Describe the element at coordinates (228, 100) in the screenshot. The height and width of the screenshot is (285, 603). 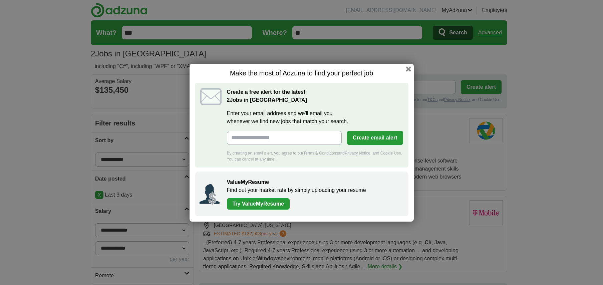
I see `span: 2` at that location.